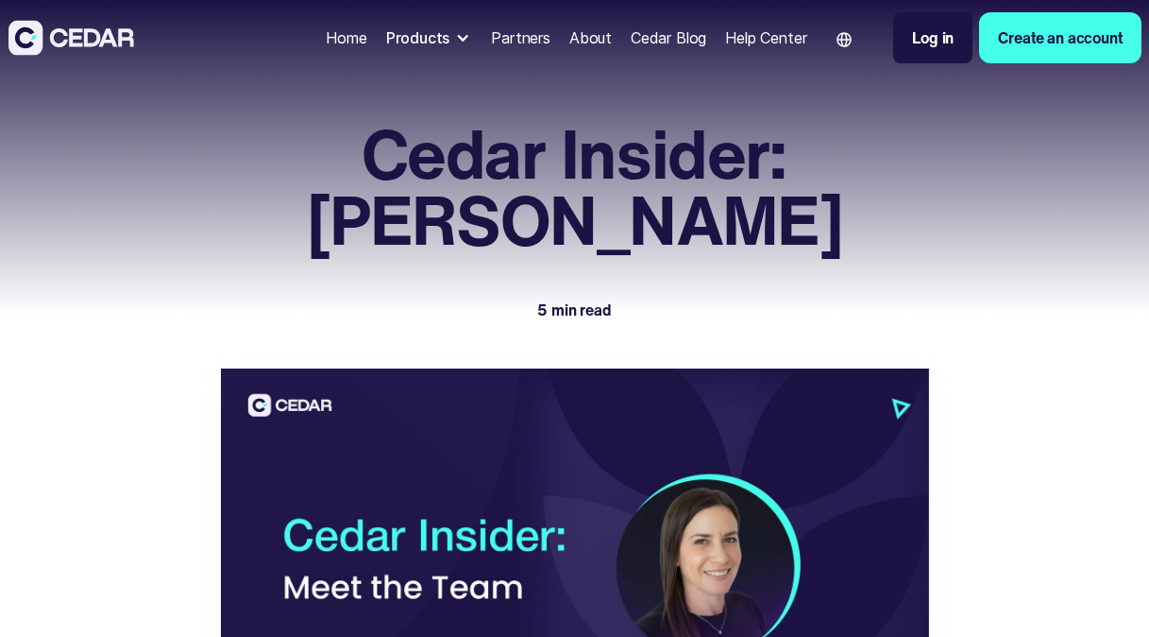 Image resolution: width=1149 pixels, height=637 pixels. What do you see at coordinates (346, 38) in the screenshot?
I see `a: Home` at bounding box center [346, 38].